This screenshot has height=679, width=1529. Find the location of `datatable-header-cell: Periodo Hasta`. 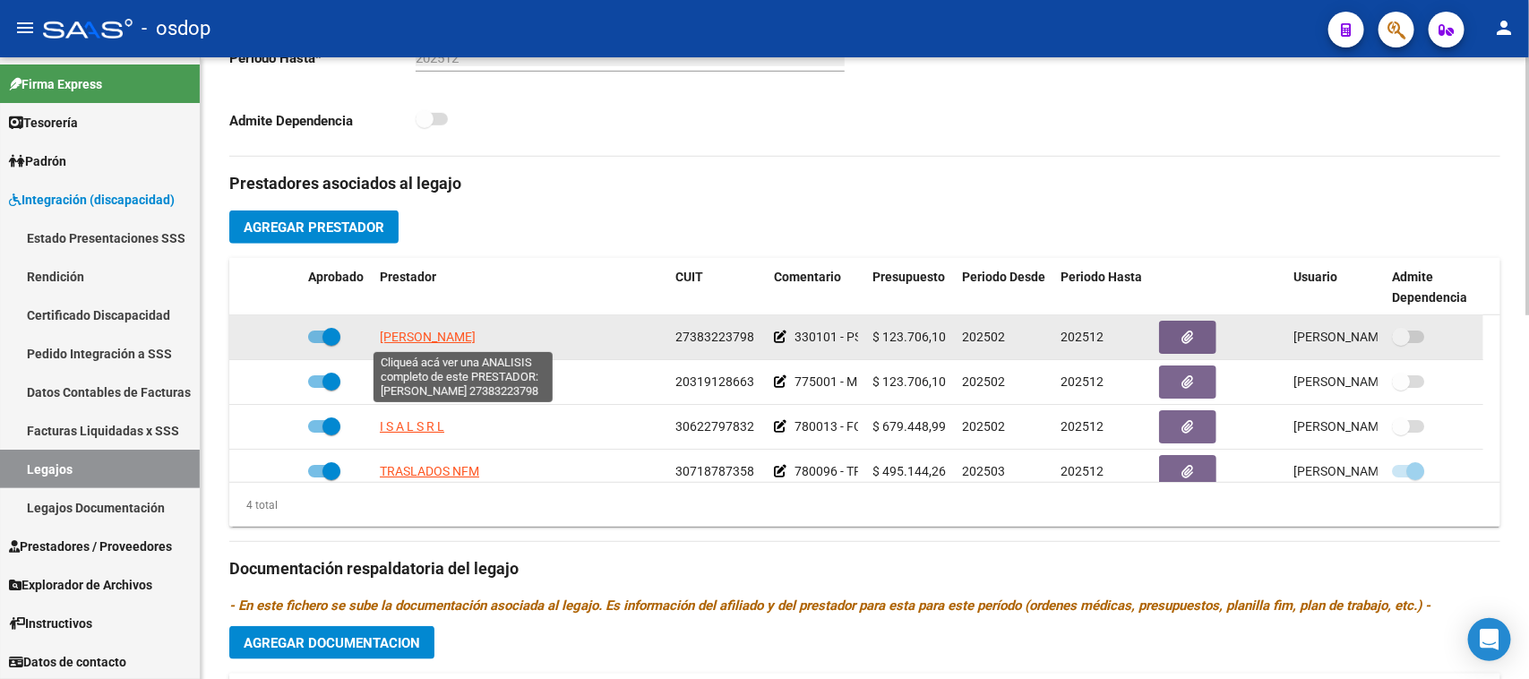

datatable-header-cell: Periodo Hasta is located at coordinates (1103, 288).